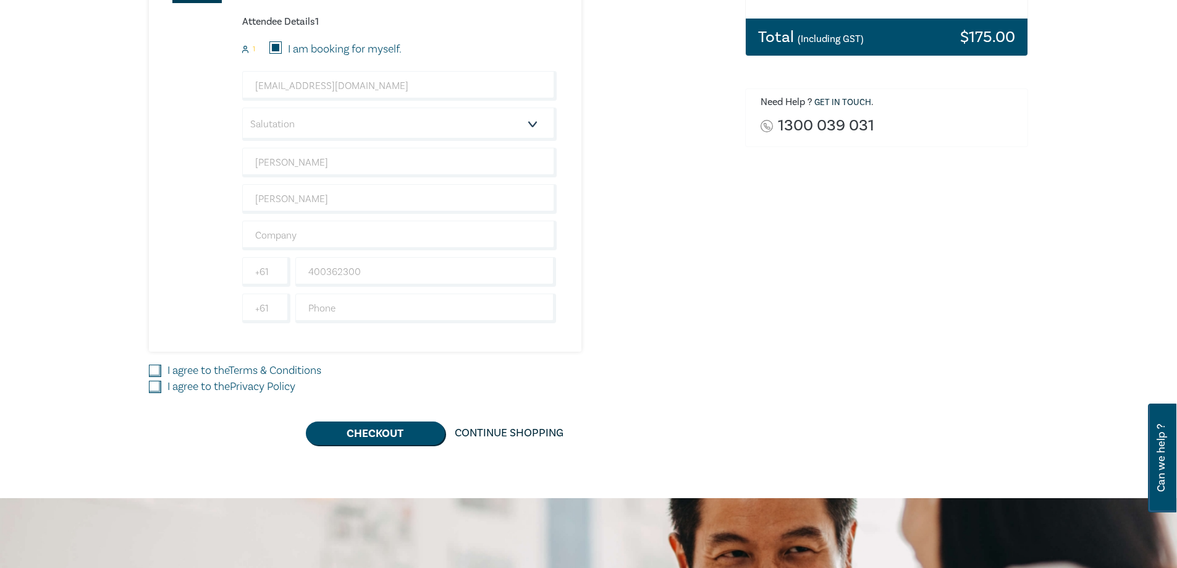 This screenshot has width=1177, height=568. I want to click on input: Phone, so click(426, 308).